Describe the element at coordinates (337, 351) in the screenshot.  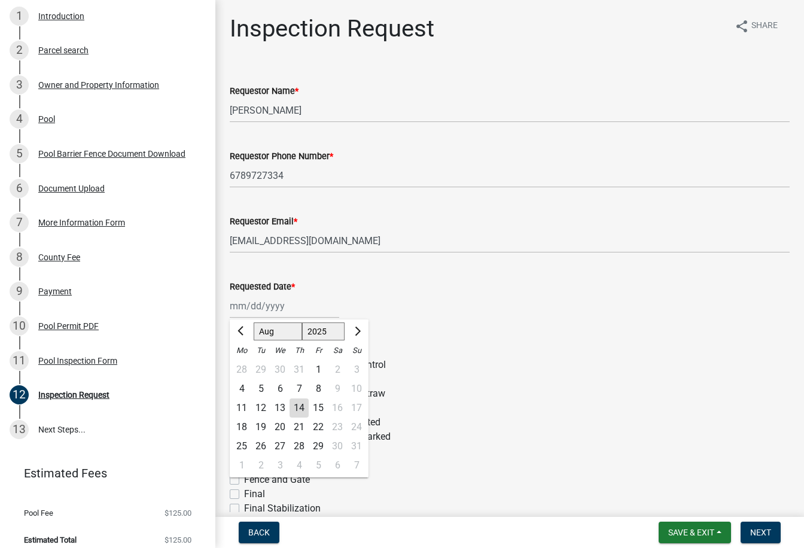
I see `div: Sa` at that location.